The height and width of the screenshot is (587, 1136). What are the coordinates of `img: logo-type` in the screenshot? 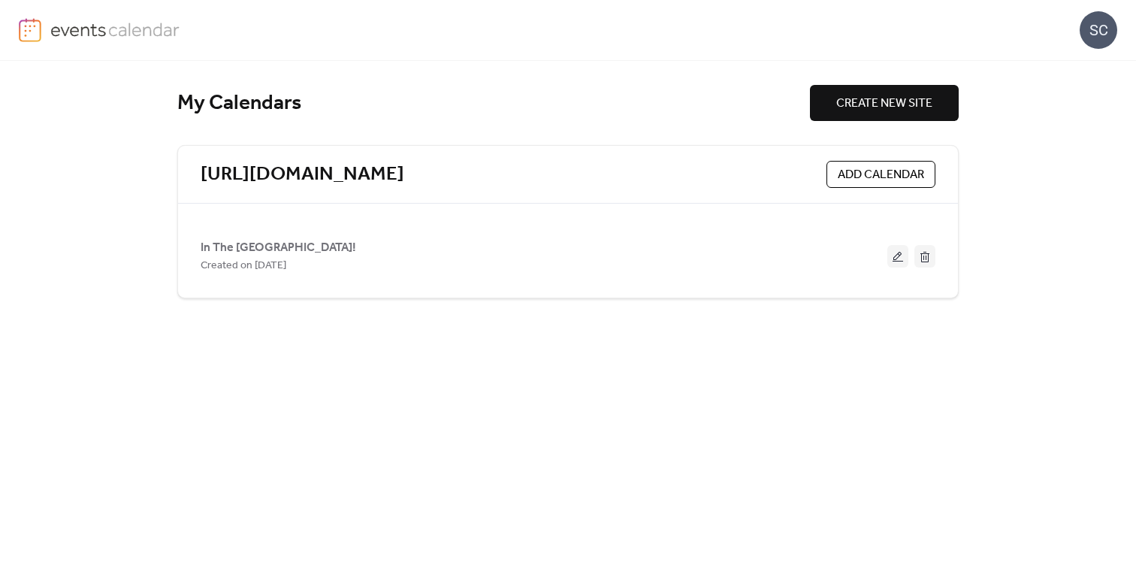 It's located at (115, 29).